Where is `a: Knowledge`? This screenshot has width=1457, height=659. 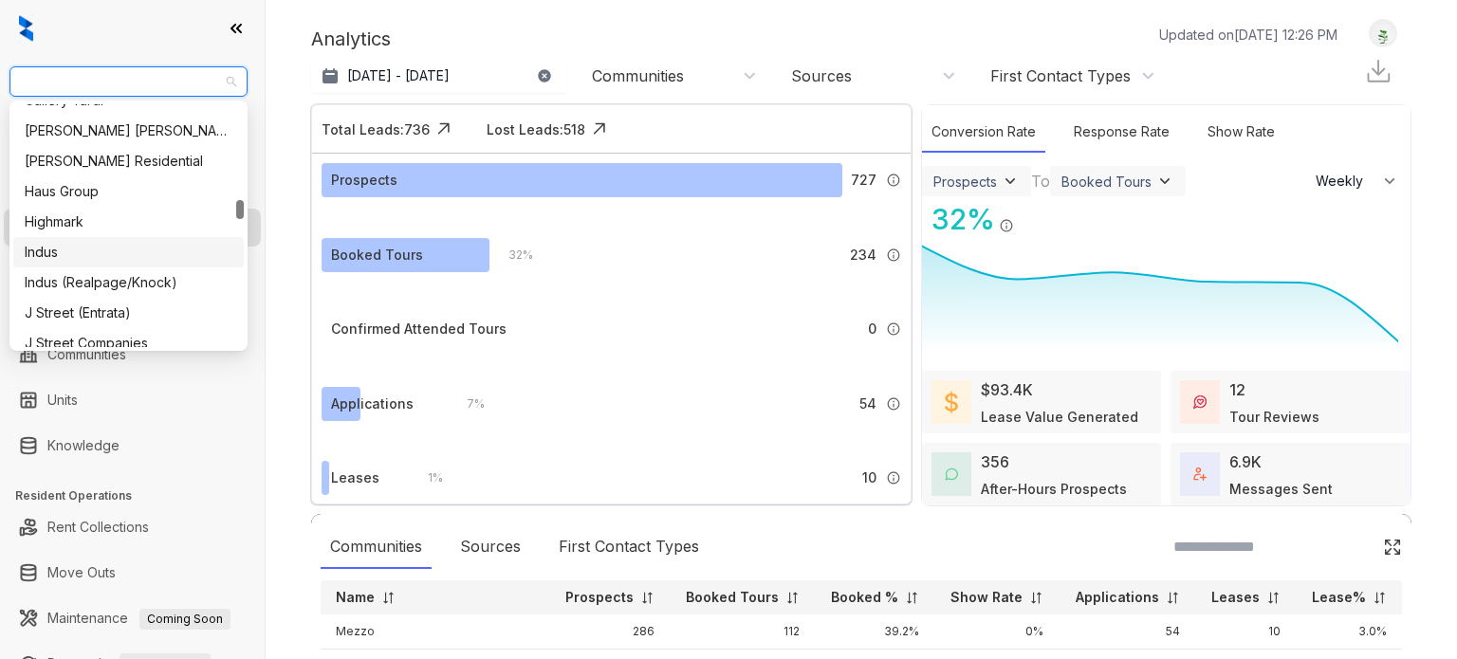
a: Knowledge is located at coordinates (83, 446).